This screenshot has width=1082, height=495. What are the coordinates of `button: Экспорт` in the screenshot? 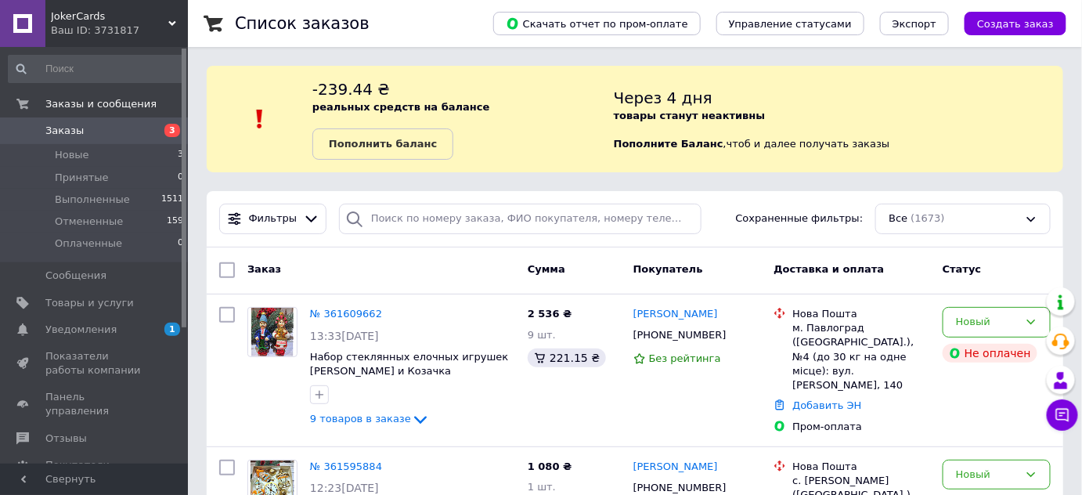 It's located at (914, 23).